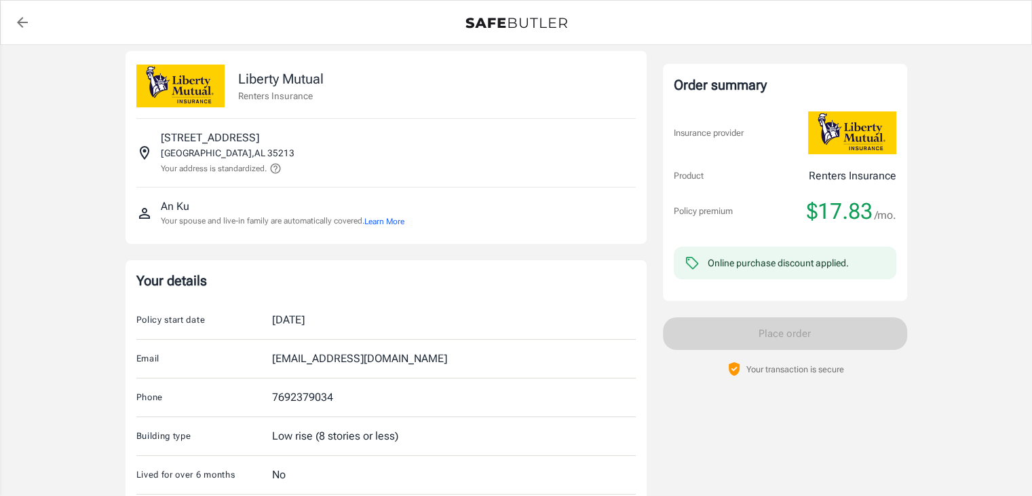  What do you see at coordinates (785, 85) in the screenshot?
I see `div: Order summary` at bounding box center [785, 85].